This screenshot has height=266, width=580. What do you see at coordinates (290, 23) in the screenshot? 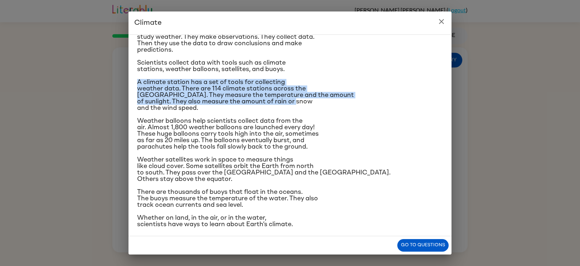
I see `h2: Climate` at bounding box center [290, 23].